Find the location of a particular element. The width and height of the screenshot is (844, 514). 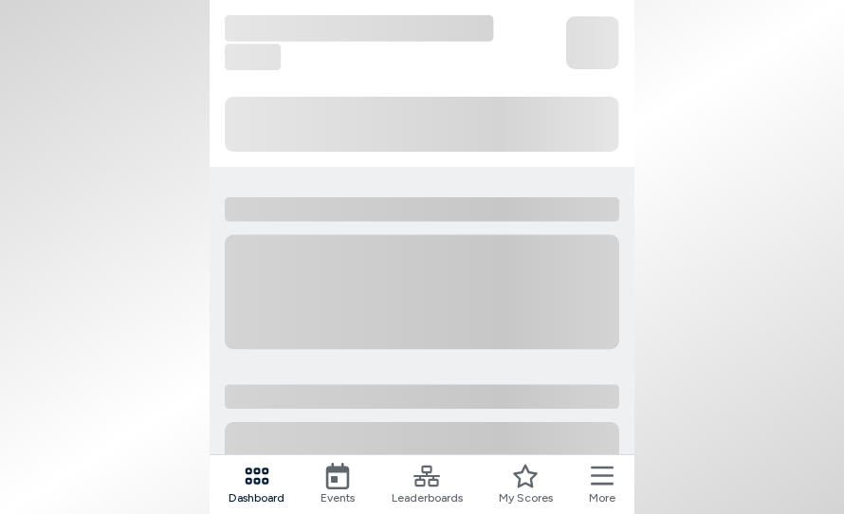

a: Leaderboards is located at coordinates (427, 485).